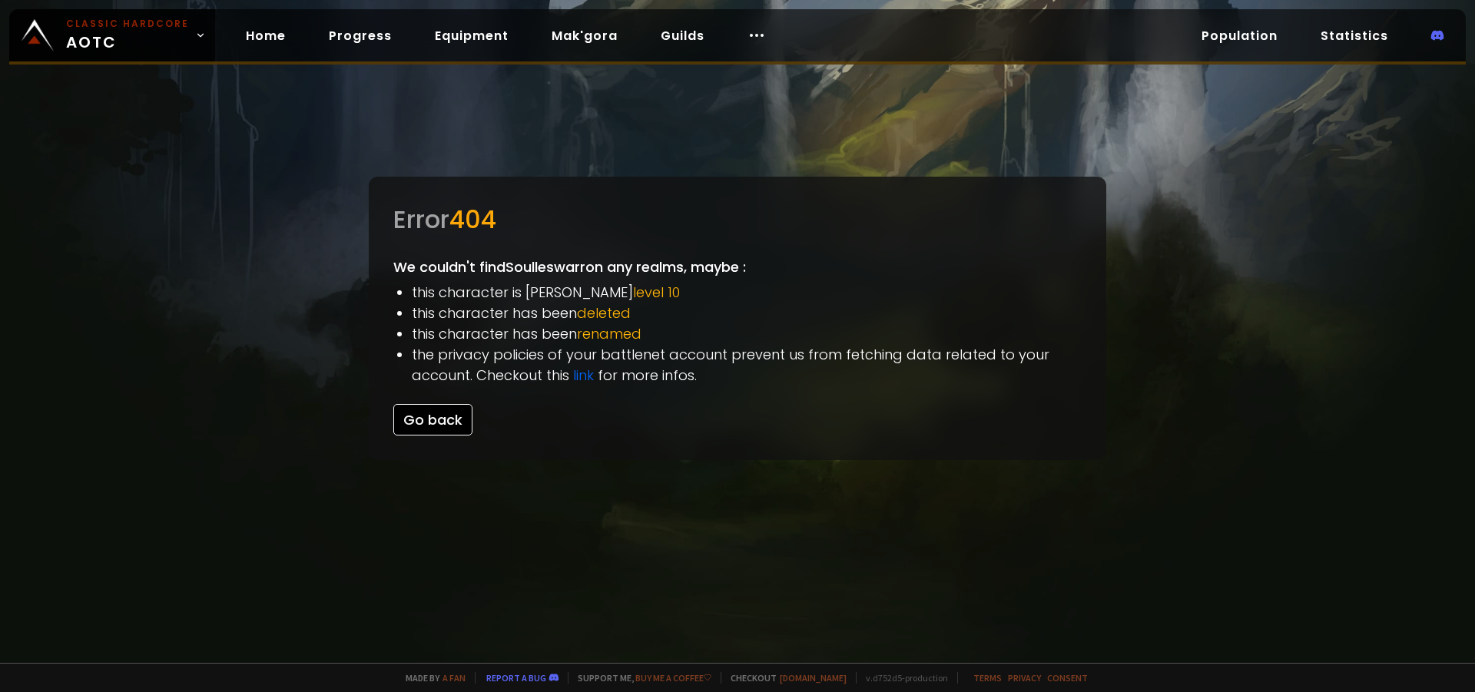  I want to click on span: Checkout, so click(783, 677).